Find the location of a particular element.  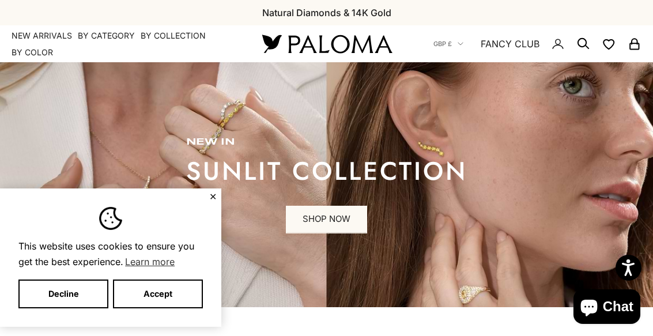

button: Close is located at coordinates (213, 197).